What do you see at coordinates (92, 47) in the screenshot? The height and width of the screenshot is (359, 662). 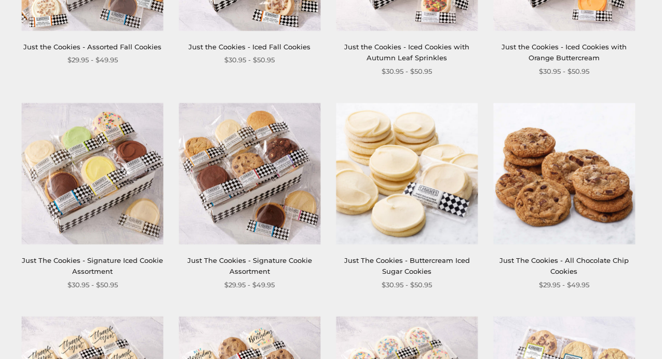 I see `a: Just the Cookies - Assorted Fall Cookies` at bounding box center [92, 47].